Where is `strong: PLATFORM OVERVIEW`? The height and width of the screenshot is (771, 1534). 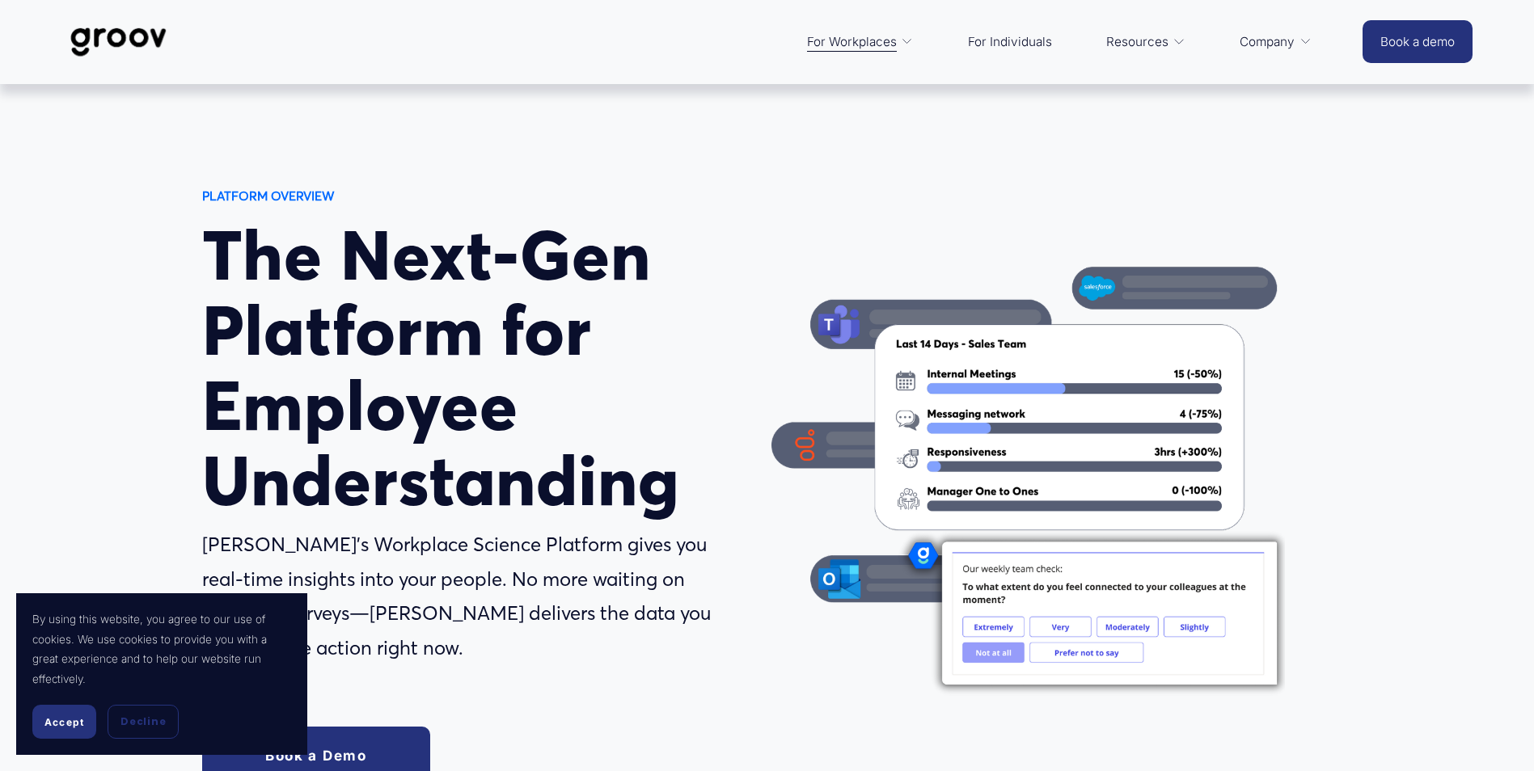
strong: PLATFORM OVERVIEW is located at coordinates (268, 196).